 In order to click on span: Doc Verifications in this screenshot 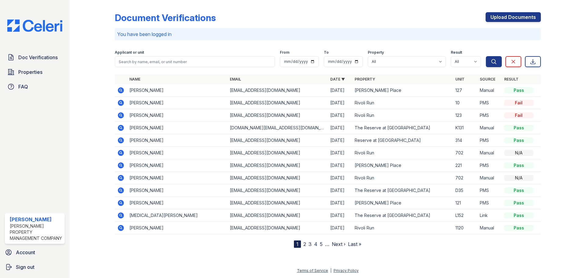, I will do `click(38, 57)`.